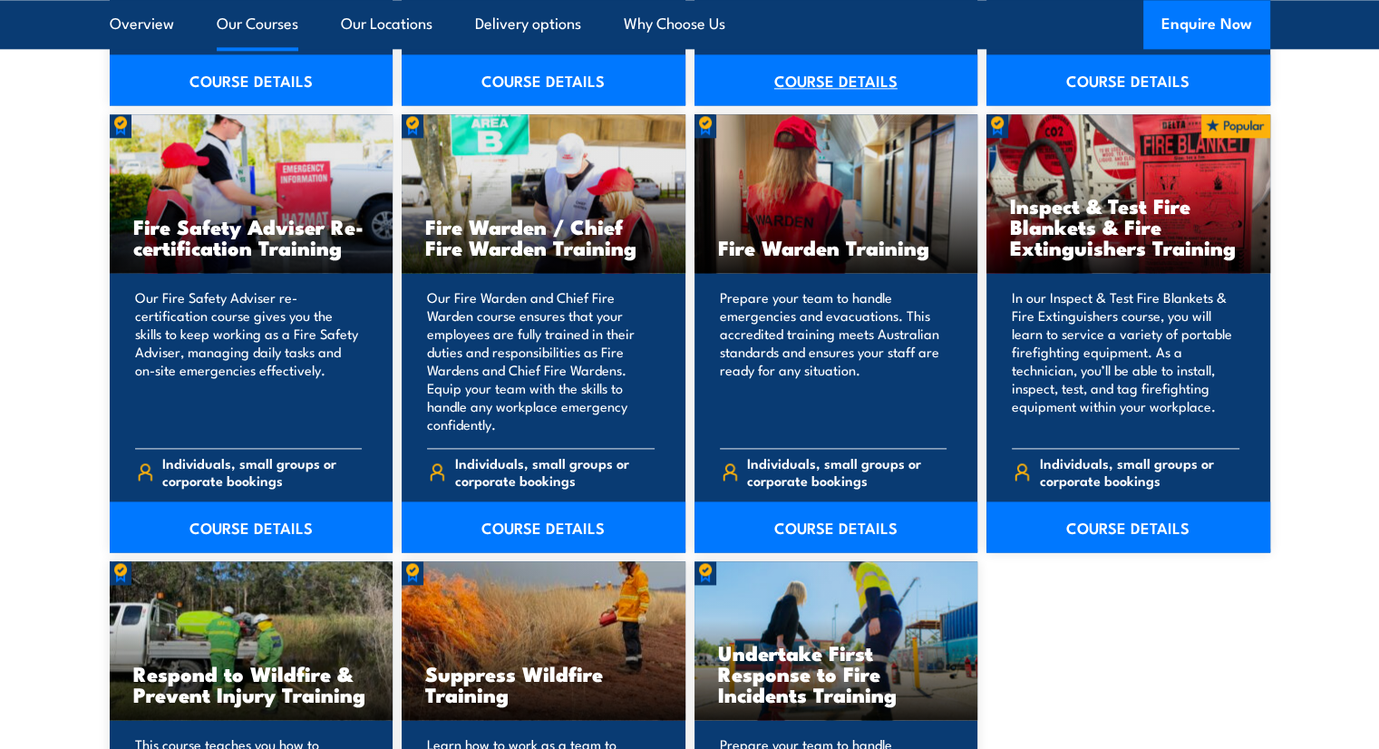 Image resolution: width=1379 pixels, height=749 pixels. I want to click on h3: Inspect & Test Fire Blankets & Fire Extinguishers Training, so click(1128, 226).